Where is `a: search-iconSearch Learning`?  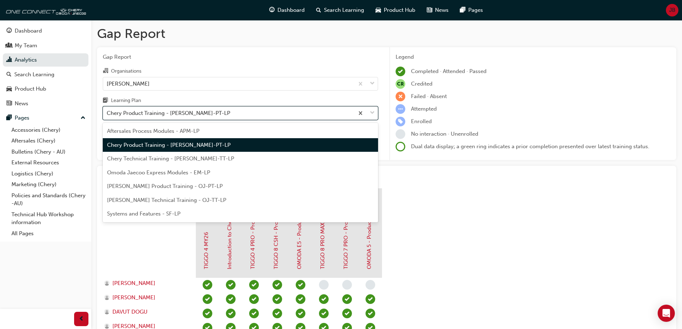 a: search-iconSearch Learning is located at coordinates (340, 10).